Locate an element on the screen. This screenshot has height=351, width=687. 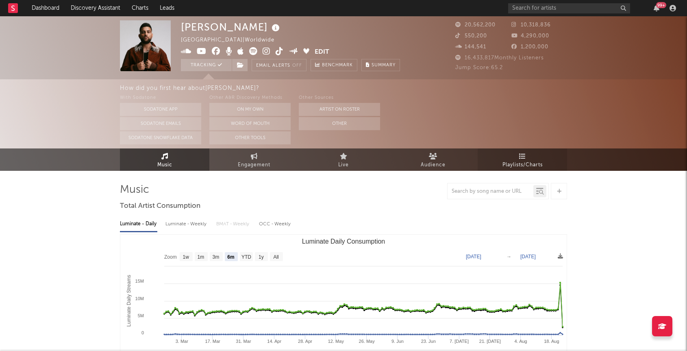
button: Artist on Roster is located at coordinates (339, 109).